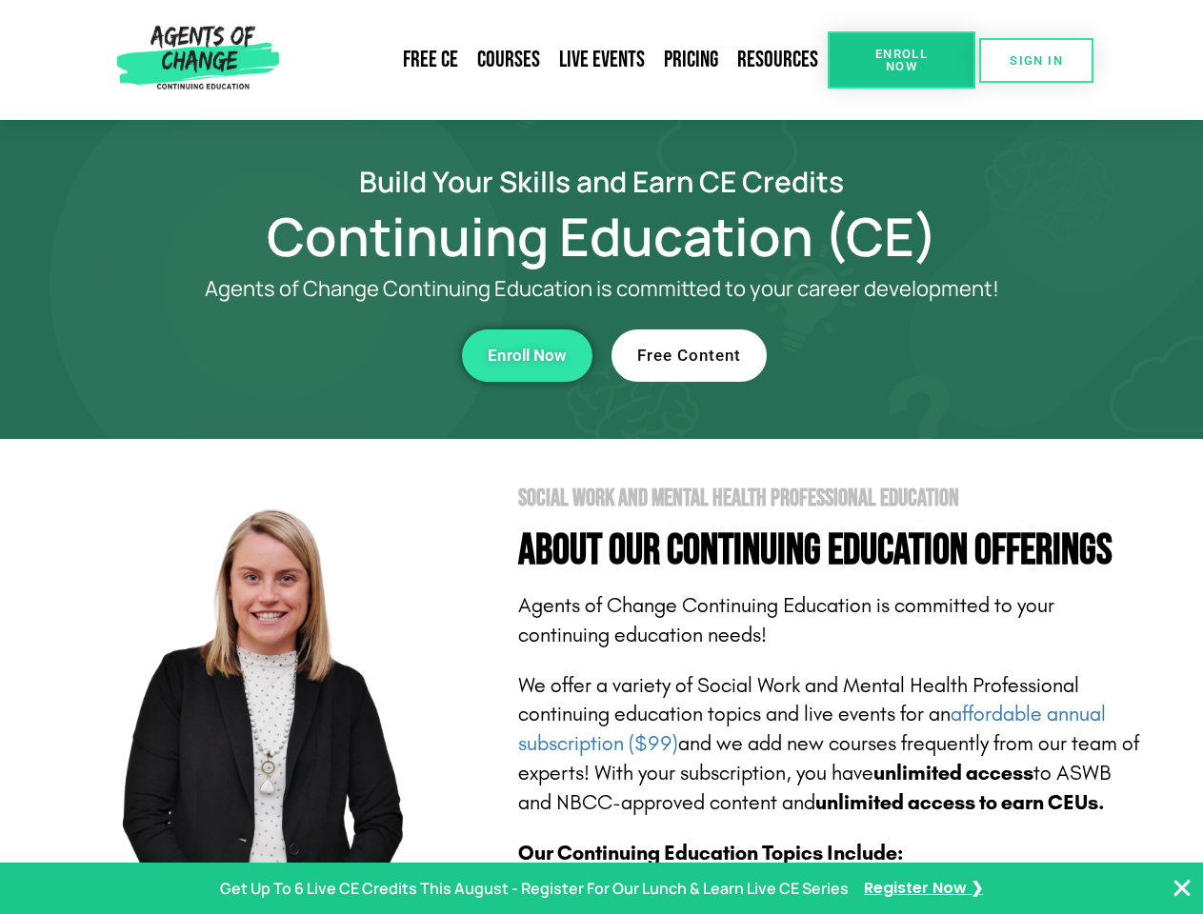 The height and width of the screenshot is (914, 1203). Describe the element at coordinates (688, 355) in the screenshot. I see `span: Free Content` at that location.